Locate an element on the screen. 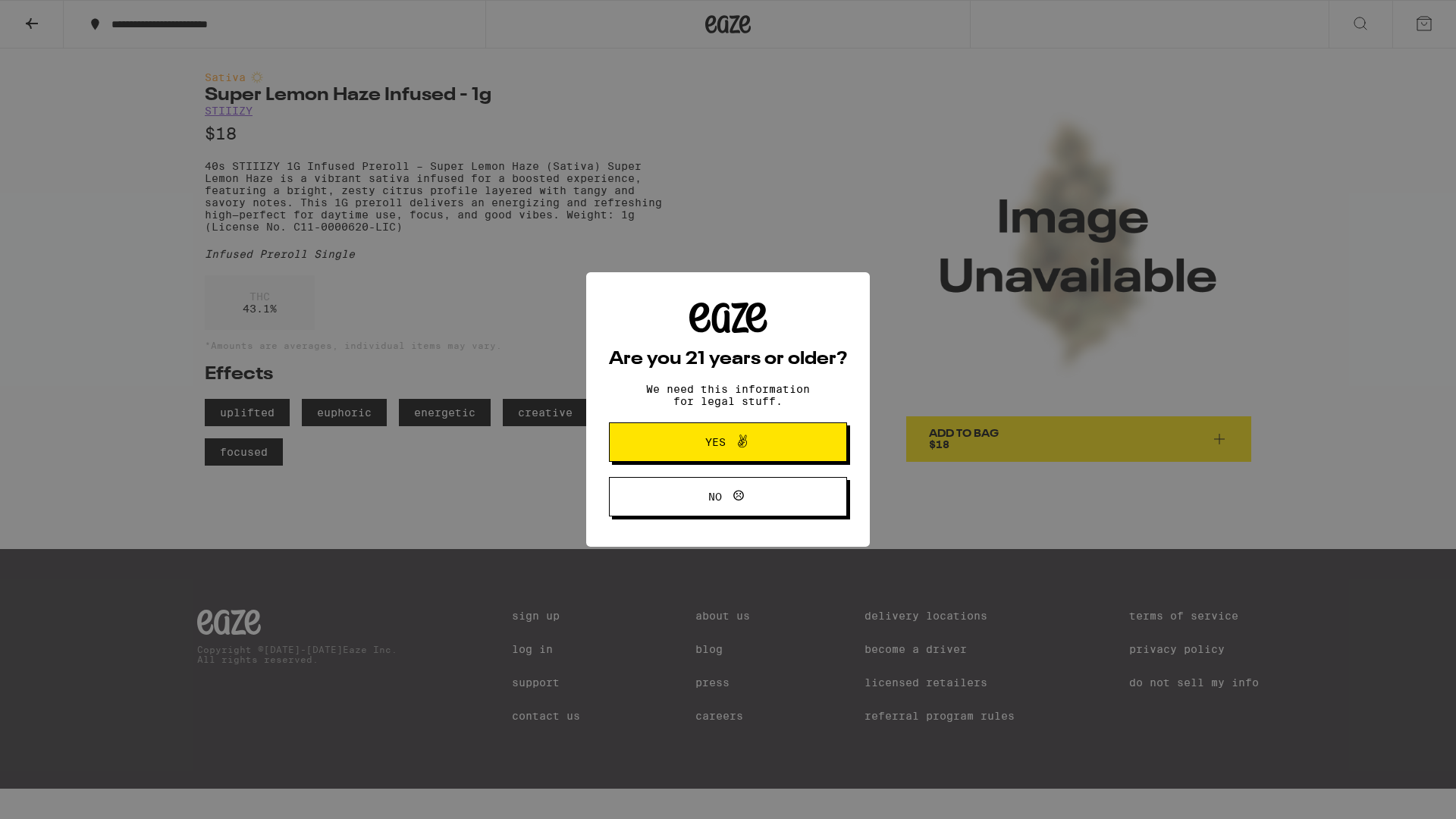 The image size is (1456, 819). button: No is located at coordinates (728, 497).